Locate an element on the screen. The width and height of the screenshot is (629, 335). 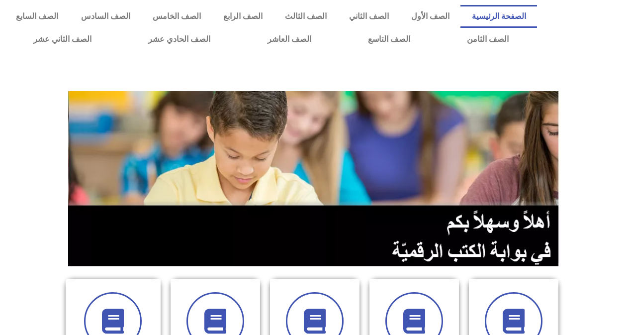
a: الصف العاشر is located at coordinates (289, 39).